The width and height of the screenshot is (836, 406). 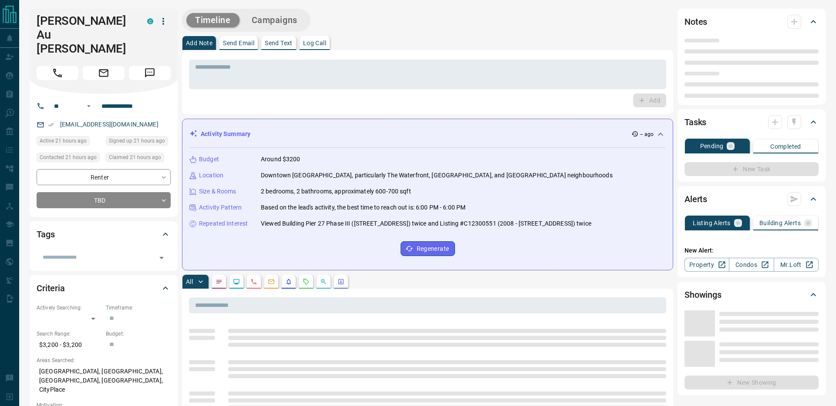 I want to click on span: Call, so click(x=57, y=73).